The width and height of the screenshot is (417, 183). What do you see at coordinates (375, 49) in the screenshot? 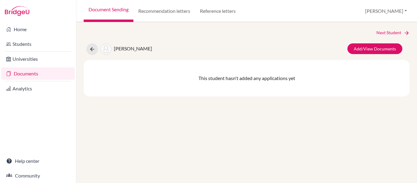
I see `a: Add/View Documents` at bounding box center [375, 49].